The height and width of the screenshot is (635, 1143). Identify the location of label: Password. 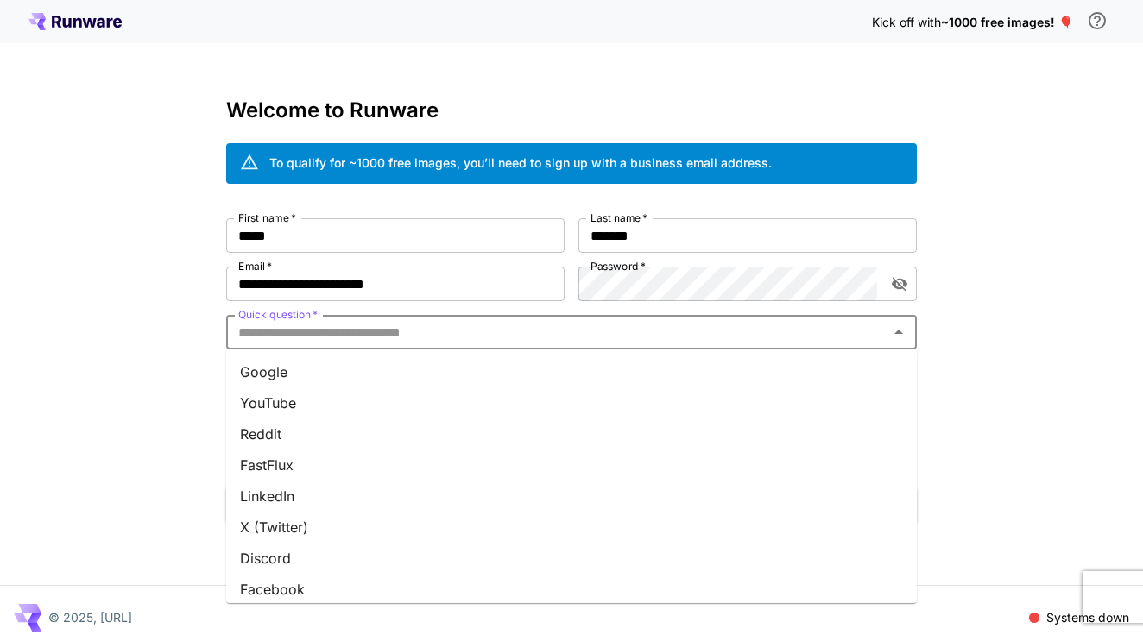
(618, 266).